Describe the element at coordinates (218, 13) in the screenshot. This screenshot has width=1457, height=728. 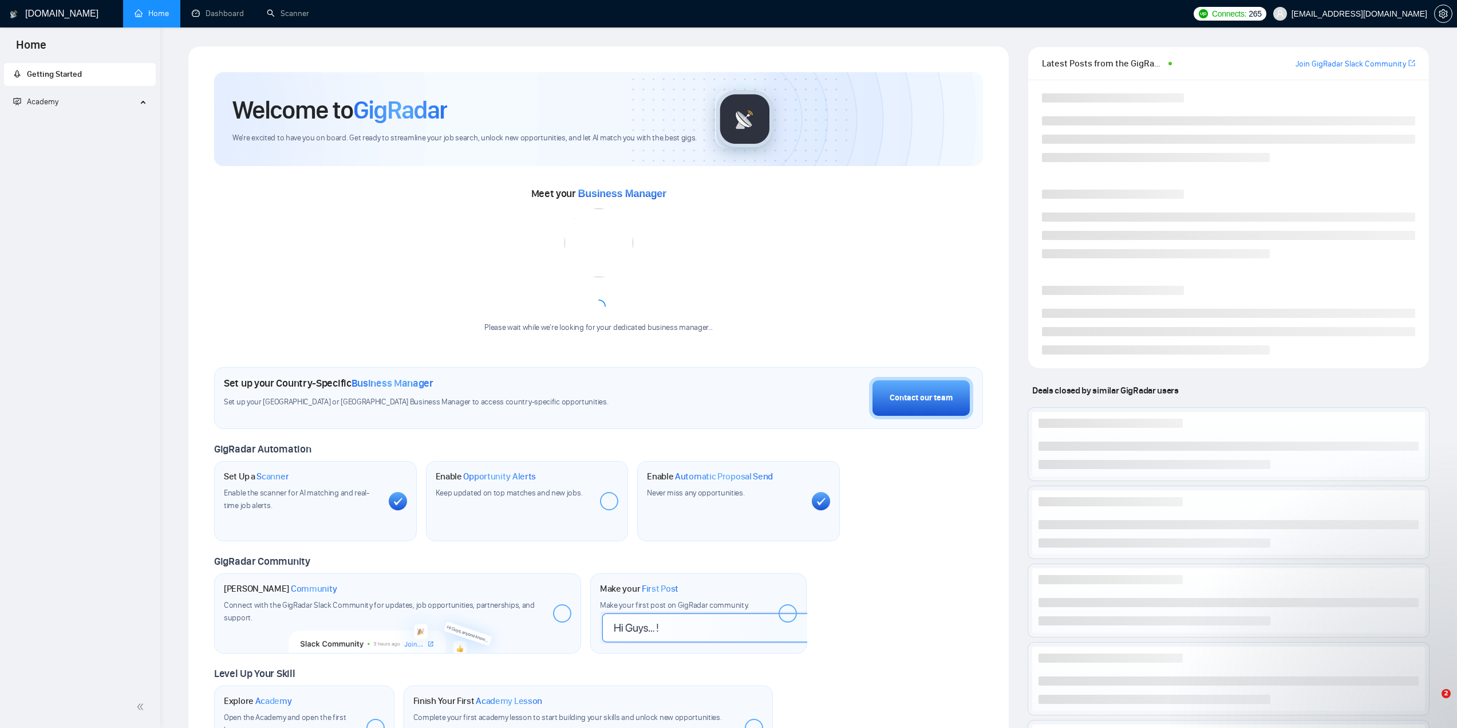
I see `a: dashboardDashboard` at that location.